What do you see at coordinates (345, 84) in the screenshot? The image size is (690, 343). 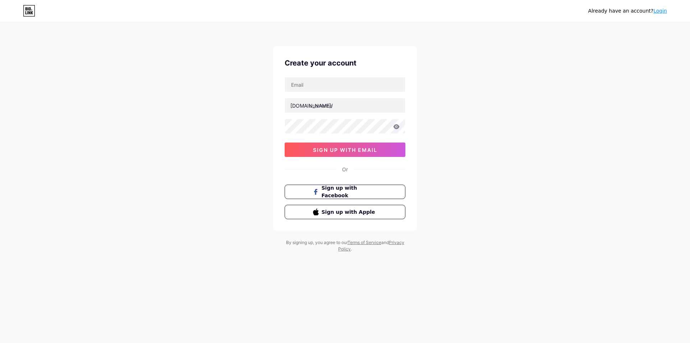 I see `input: Email` at bounding box center [345, 84].